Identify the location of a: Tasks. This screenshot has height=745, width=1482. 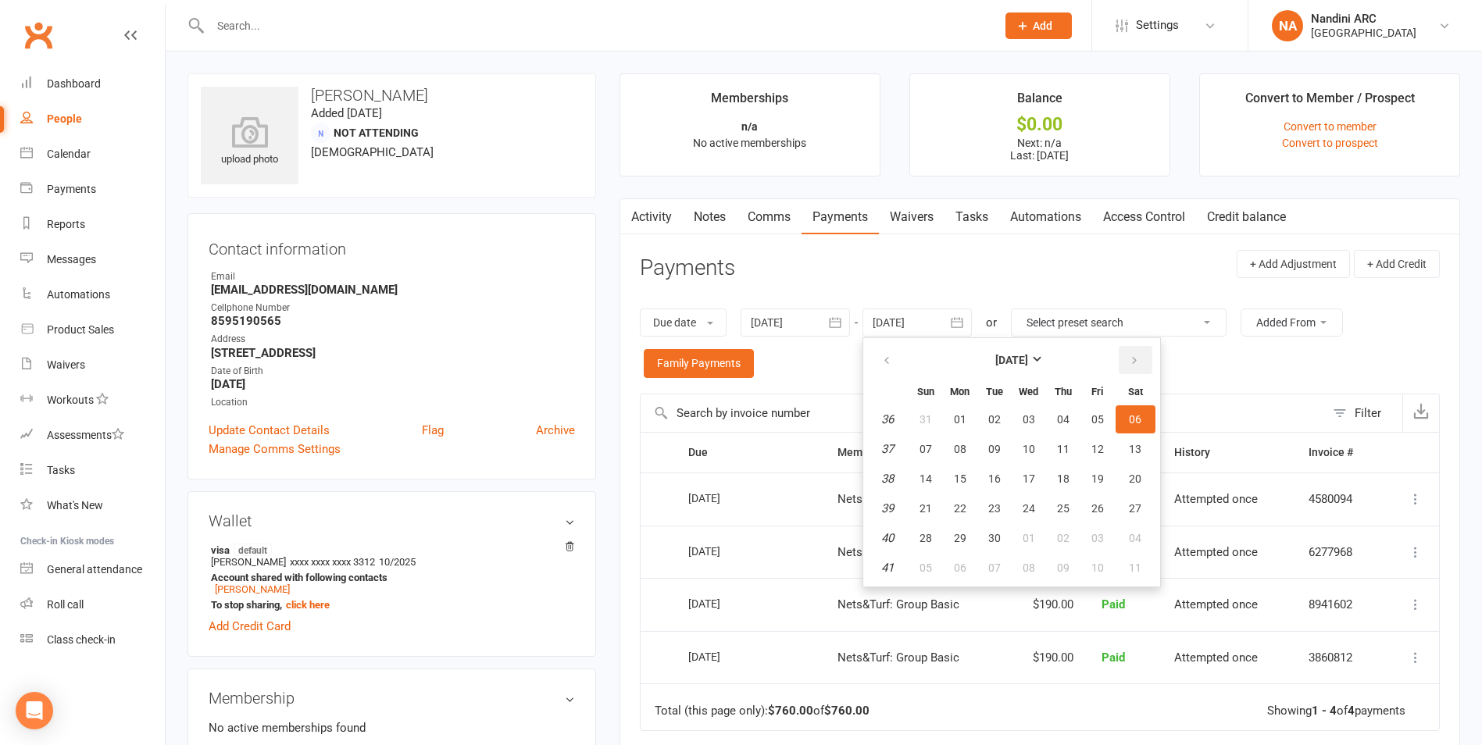
(972, 217).